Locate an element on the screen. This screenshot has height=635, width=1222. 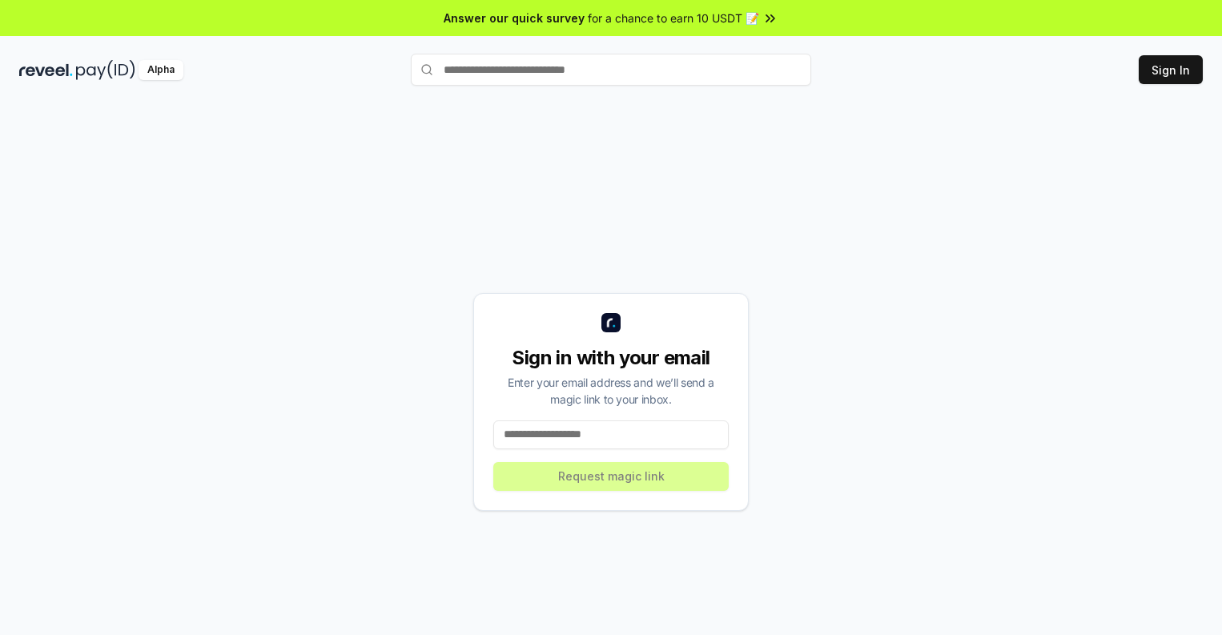
div: Sign in with your email is located at coordinates (611, 358).